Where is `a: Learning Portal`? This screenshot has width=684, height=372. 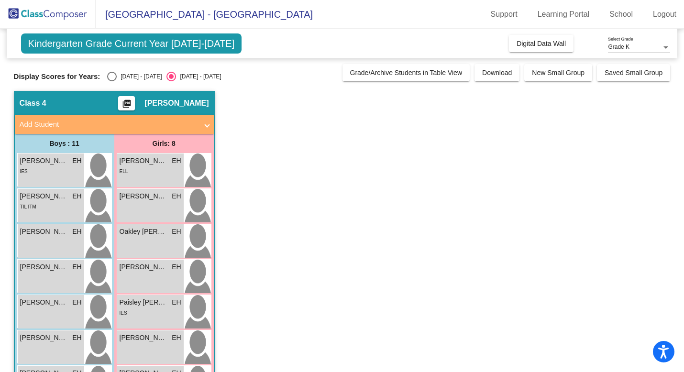
a: Learning Portal is located at coordinates (564, 14).